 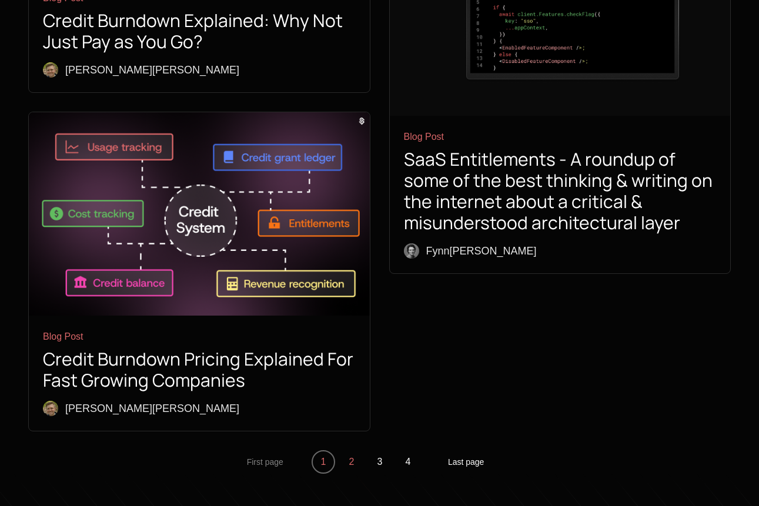 What do you see at coordinates (323, 462) in the screenshot?
I see `button: 1` at bounding box center [323, 462].